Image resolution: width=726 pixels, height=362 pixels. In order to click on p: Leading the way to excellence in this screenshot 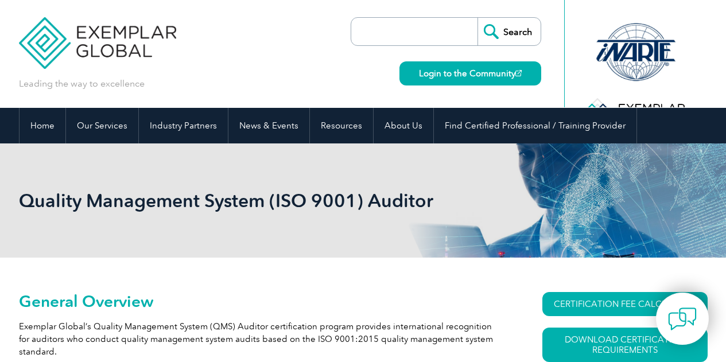, I will do `click(82, 84)`.